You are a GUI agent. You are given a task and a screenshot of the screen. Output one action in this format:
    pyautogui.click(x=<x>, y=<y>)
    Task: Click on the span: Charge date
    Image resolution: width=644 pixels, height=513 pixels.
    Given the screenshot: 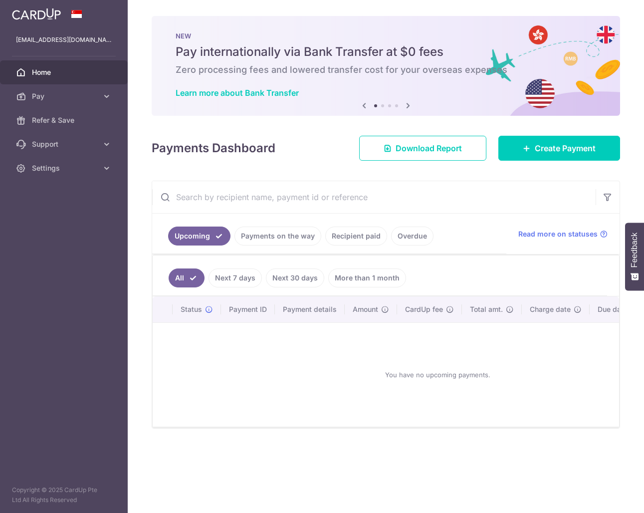 What is the action you would take?
    pyautogui.click(x=550, y=309)
    